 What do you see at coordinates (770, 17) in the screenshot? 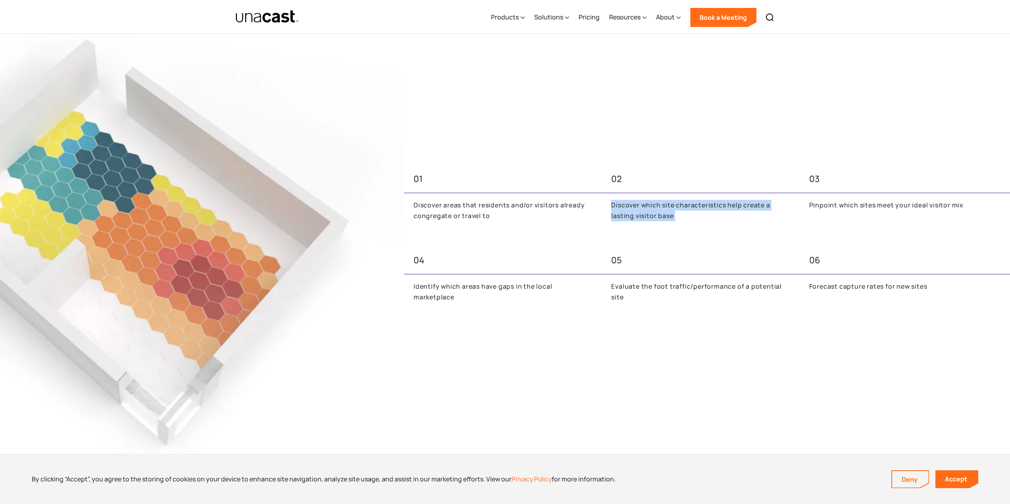
I see `img: Search icon` at bounding box center [770, 17].